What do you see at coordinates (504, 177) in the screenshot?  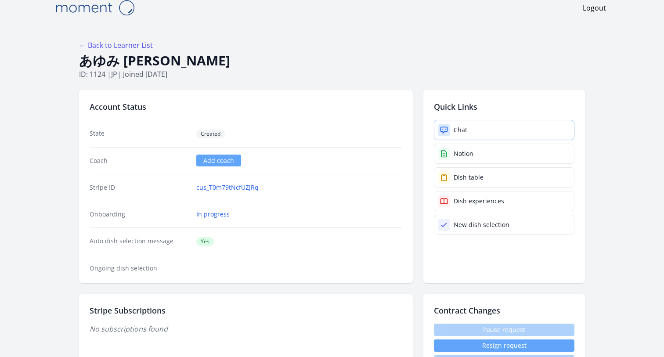 I see `a: Dish table` at bounding box center [504, 177].